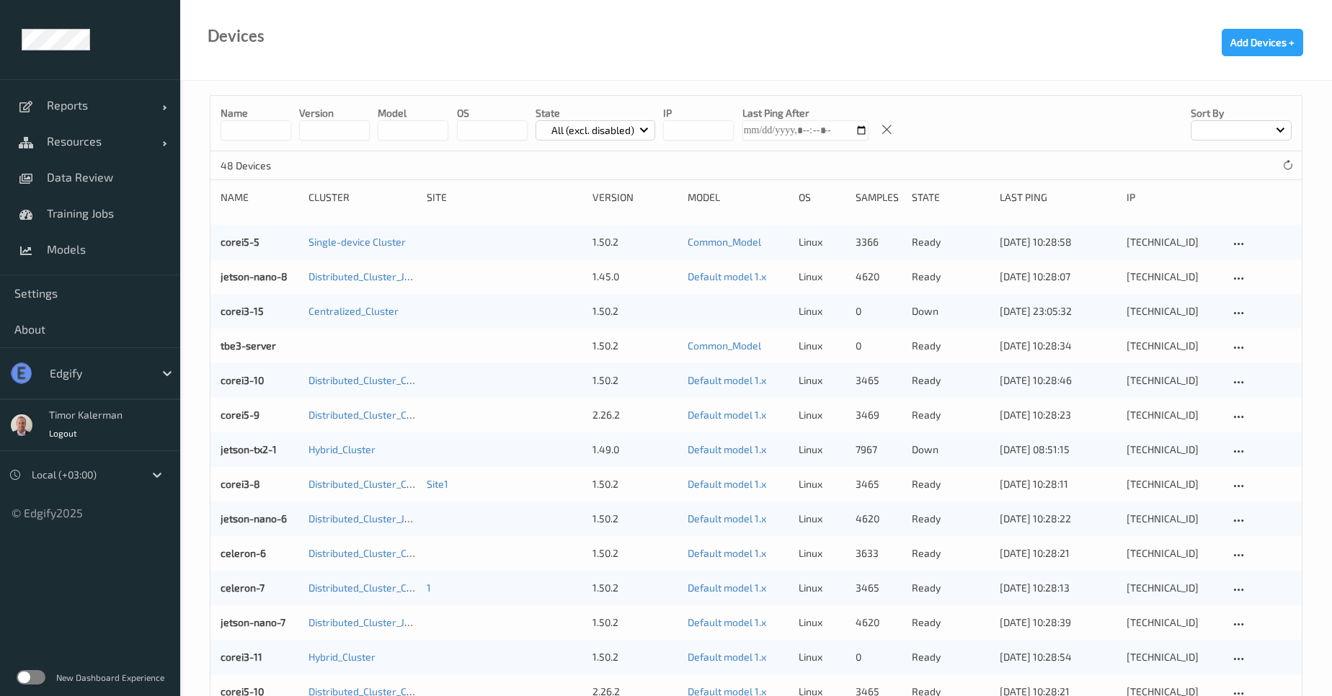 The height and width of the screenshot is (696, 1332). I want to click on a: corei5-9, so click(240, 414).